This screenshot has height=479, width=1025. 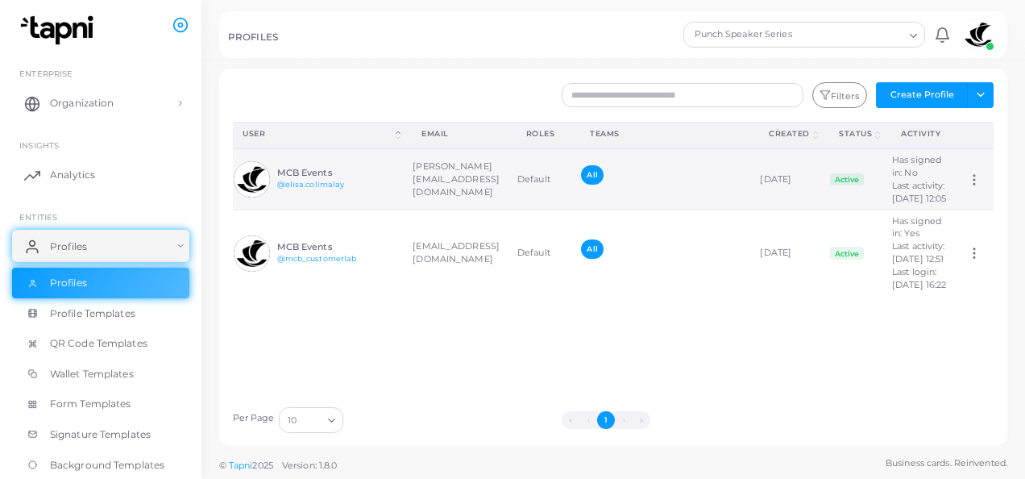 I want to click on a: QR Code Templates, so click(x=101, y=343).